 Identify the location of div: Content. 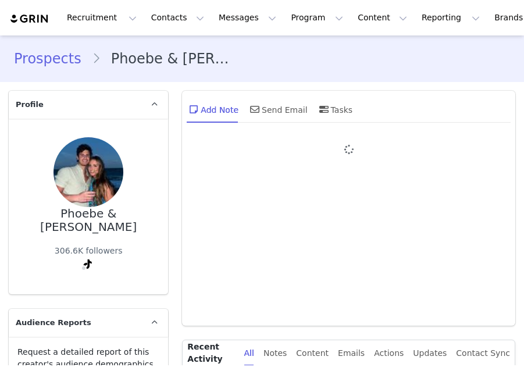
(312, 353).